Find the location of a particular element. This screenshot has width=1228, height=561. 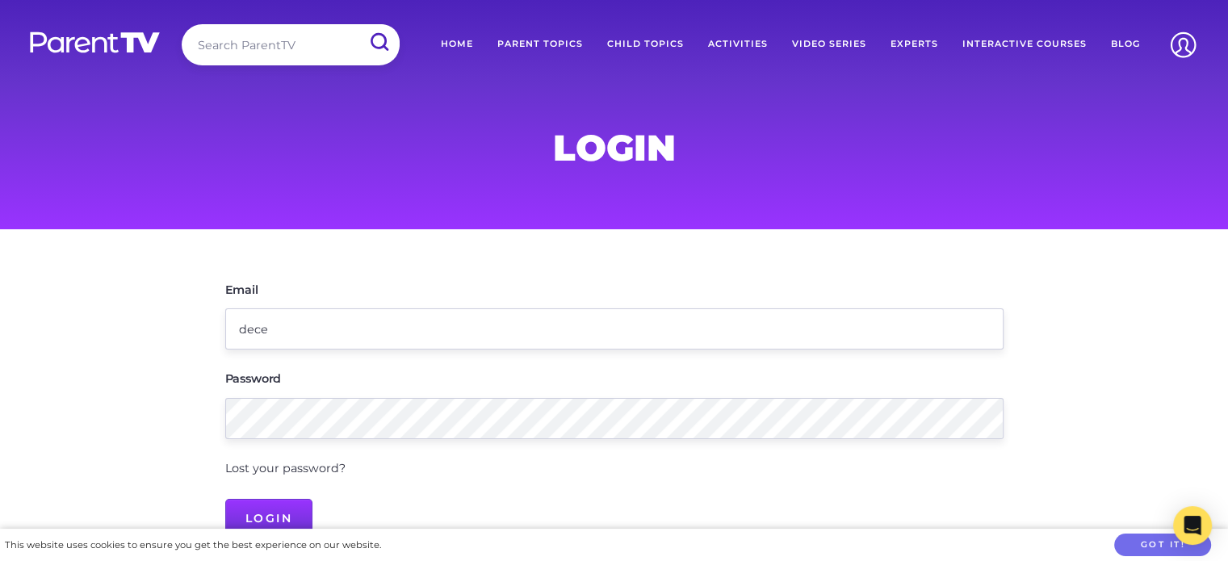

a: Interactive Courses is located at coordinates (1025, 44).